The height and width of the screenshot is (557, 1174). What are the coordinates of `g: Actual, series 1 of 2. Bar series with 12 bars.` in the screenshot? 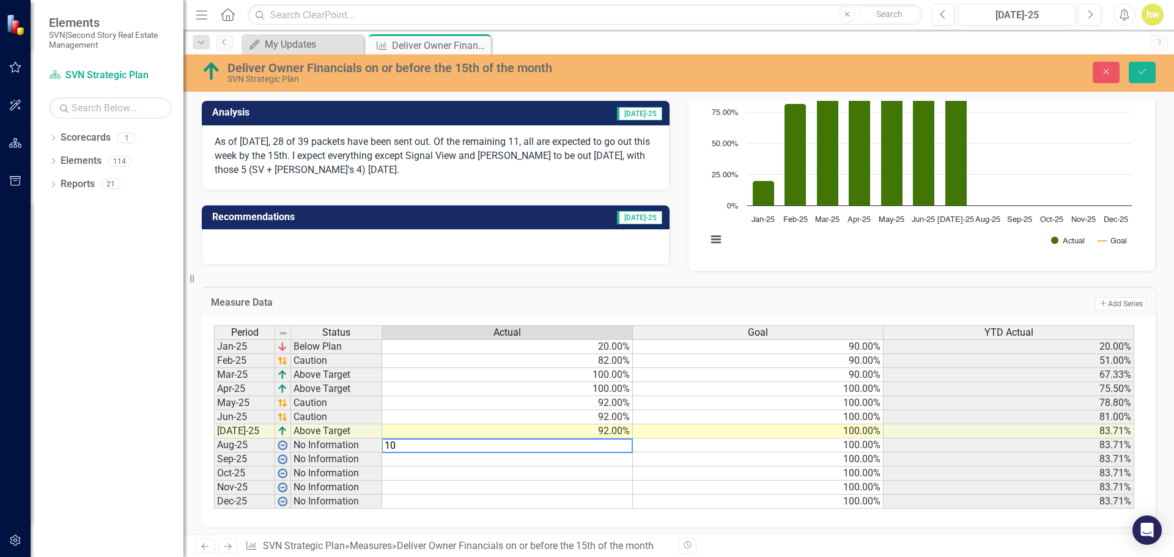 It's located at (934, 144).